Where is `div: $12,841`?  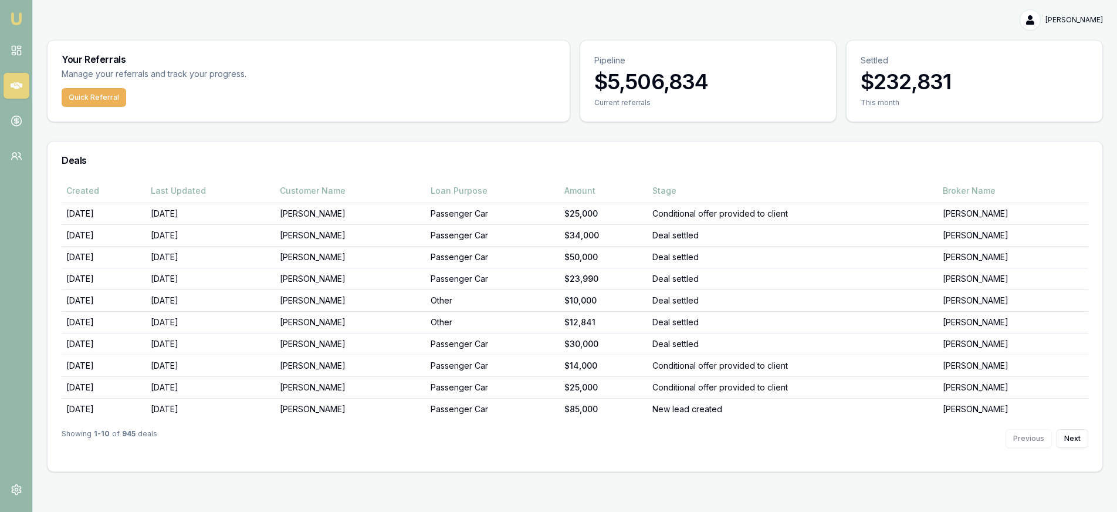 div: $12,841 is located at coordinates (604, 322).